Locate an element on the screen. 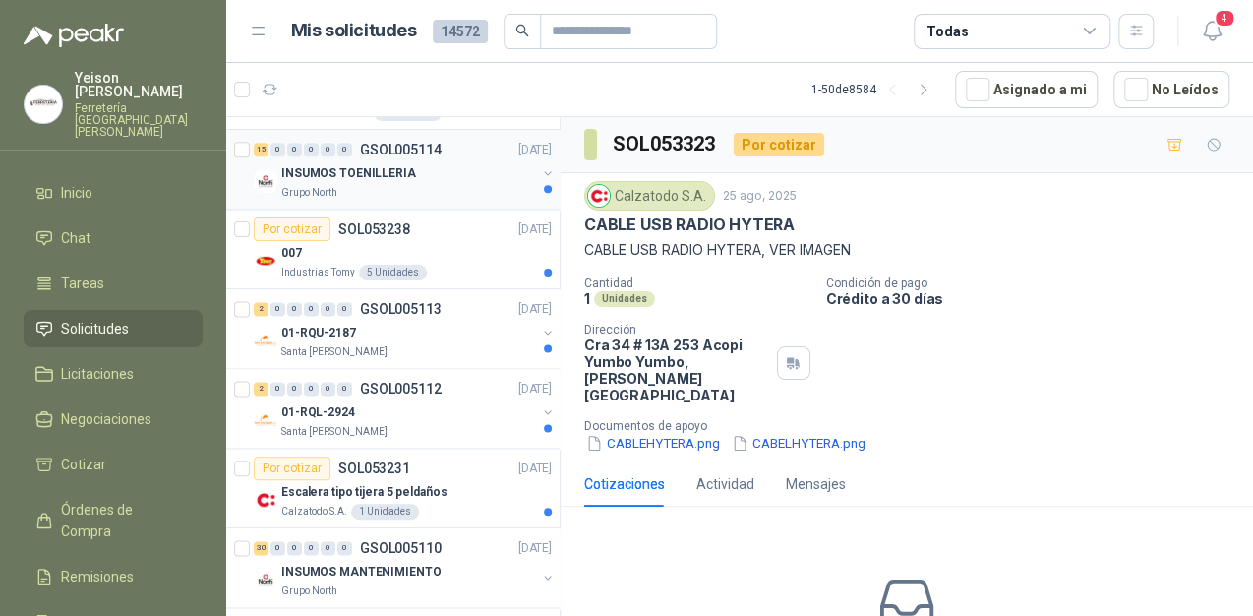 Image resolution: width=1253 pixels, height=616 pixels. button: 4 is located at coordinates (1211, 31).